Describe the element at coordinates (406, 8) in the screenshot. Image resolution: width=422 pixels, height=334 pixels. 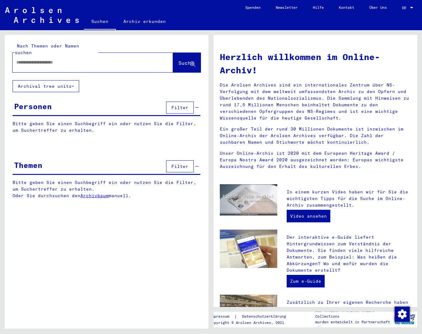
I see `span: DE` at that location.